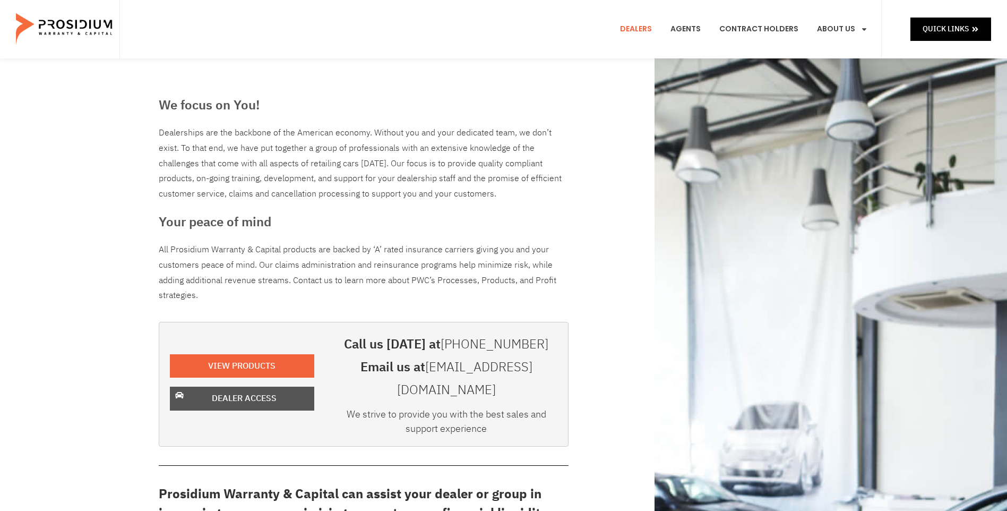 The width and height of the screenshot is (1007, 511). I want to click on a: Dealers, so click(636, 29).